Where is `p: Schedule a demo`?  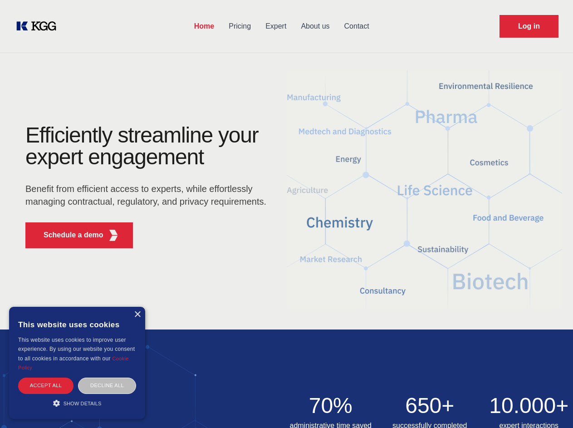 p: Schedule a demo is located at coordinates (74, 235).